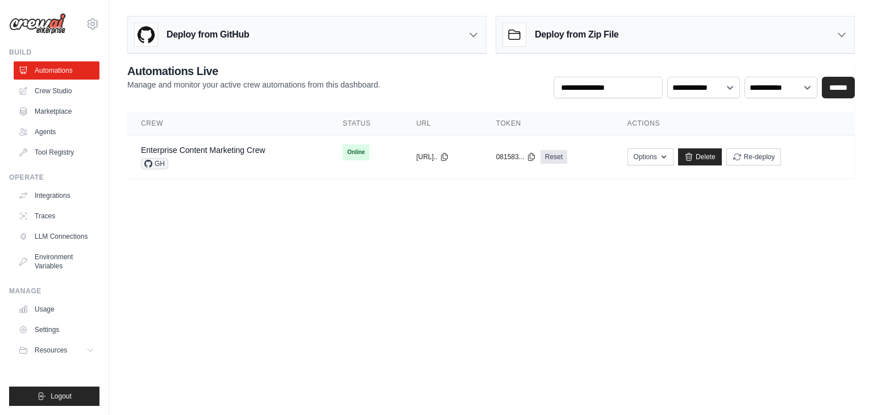 This screenshot has width=873, height=415. Describe the element at coordinates (56, 132) in the screenshot. I see `a: Agents` at that location.